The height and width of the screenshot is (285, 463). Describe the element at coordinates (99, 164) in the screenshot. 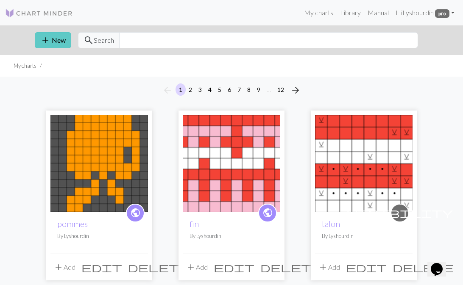

I see `img: pommes` at that location.